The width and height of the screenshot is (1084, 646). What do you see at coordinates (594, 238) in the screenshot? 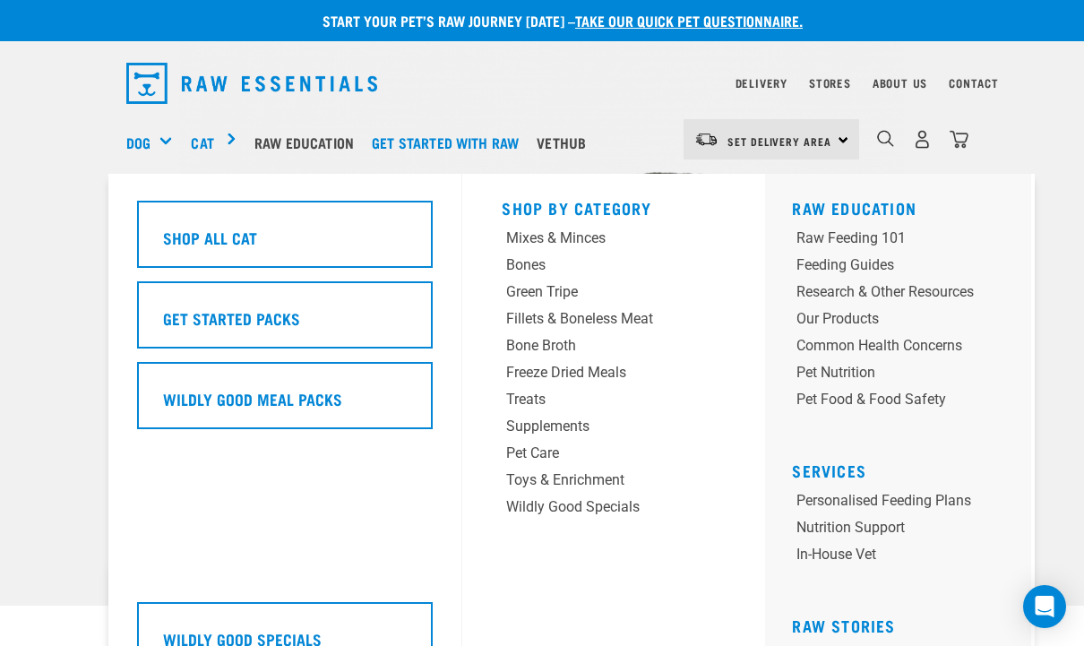
I see `div: Mixes & Minces` at bounding box center [594, 238].